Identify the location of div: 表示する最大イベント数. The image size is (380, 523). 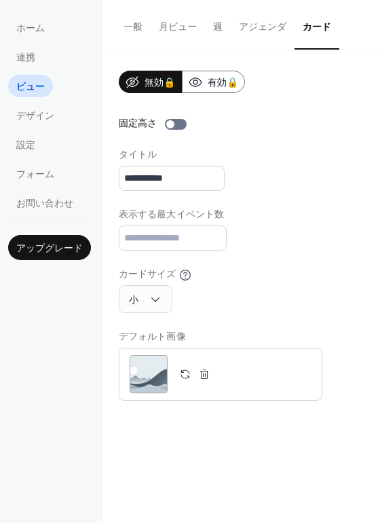
(171, 214).